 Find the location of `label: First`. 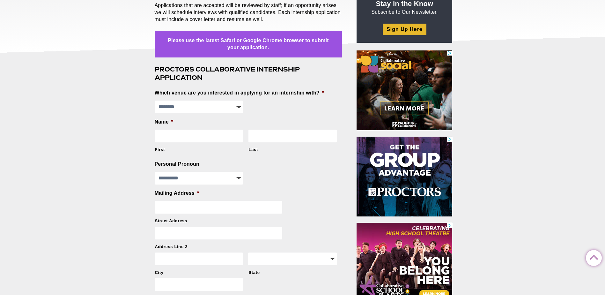

label: First is located at coordinates (199, 150).